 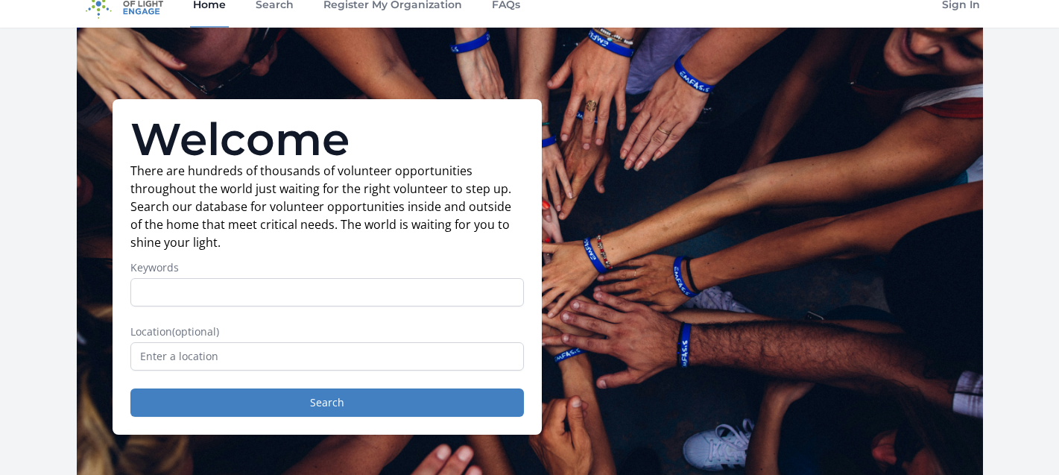 I want to click on span: (optional), so click(x=195, y=331).